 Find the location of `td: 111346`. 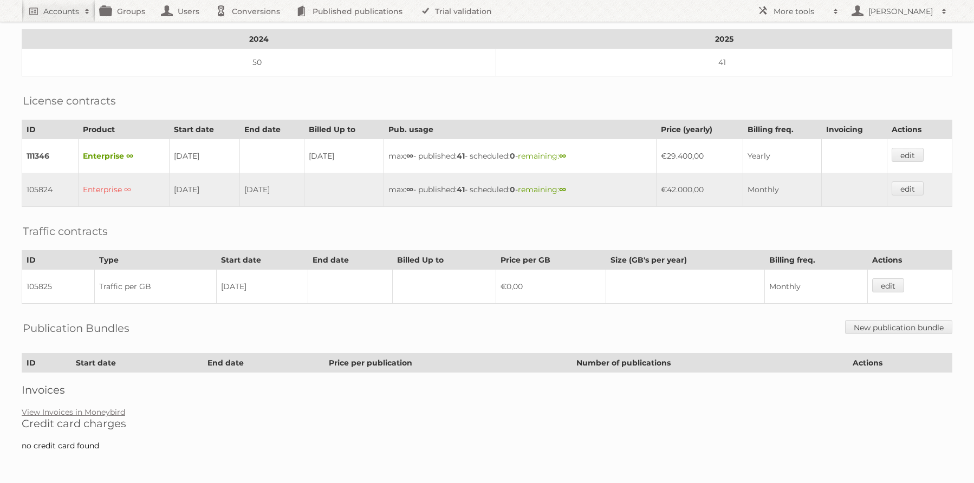

td: 111346 is located at coordinates (50, 156).